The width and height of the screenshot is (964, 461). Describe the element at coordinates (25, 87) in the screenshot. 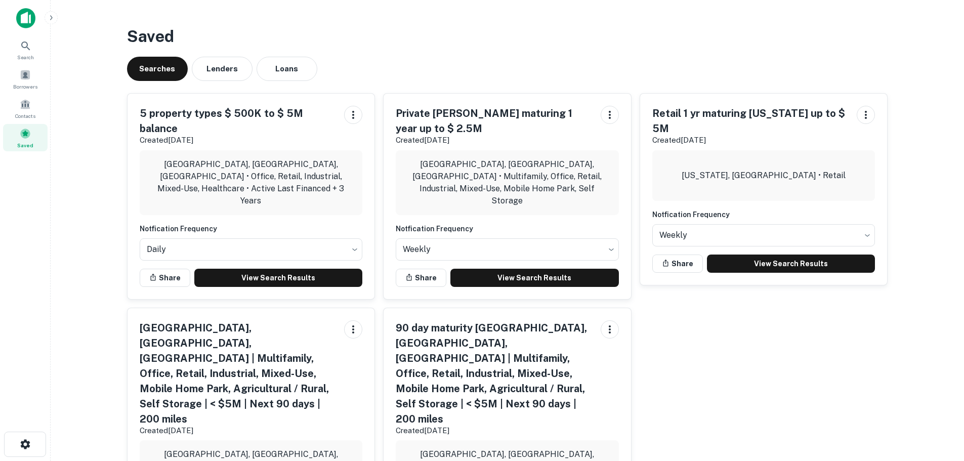

I see `span: Borrowers` at that location.